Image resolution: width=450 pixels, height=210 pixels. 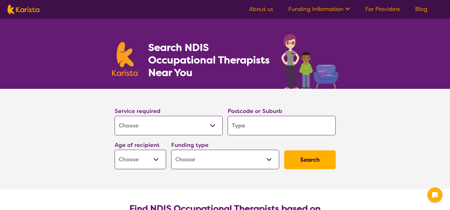 I want to click on h1: Search NDIS Occupational Therapists Near You, so click(x=209, y=60).